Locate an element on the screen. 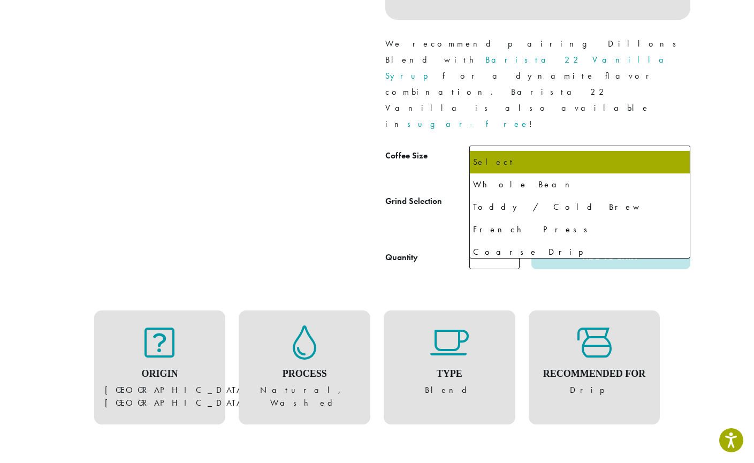 Image resolution: width=754 pixels, height=463 pixels. div: Toddy / Cold Brew is located at coordinates (579, 207).